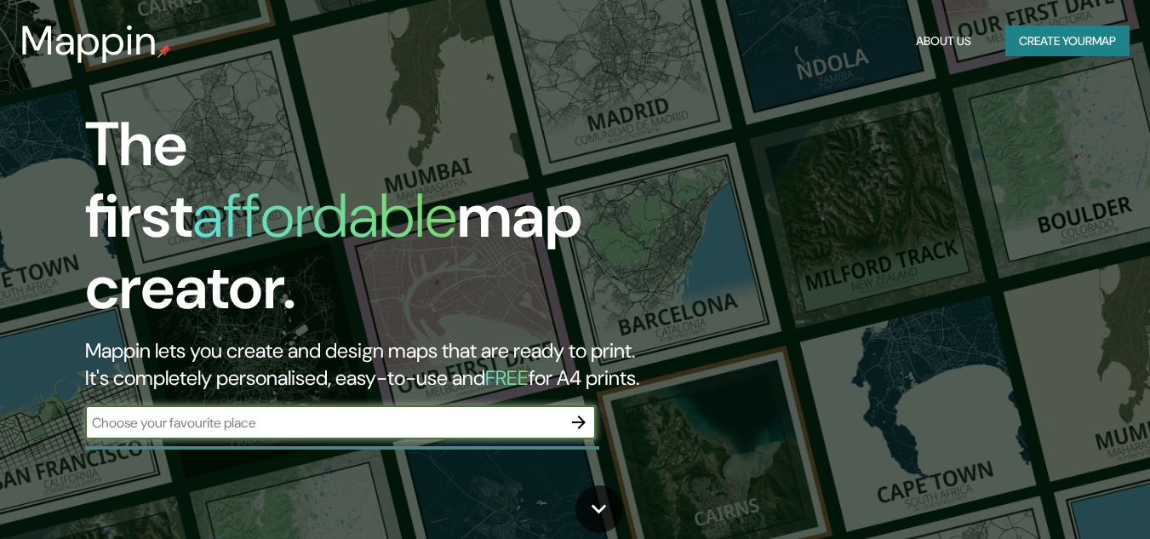 The image size is (1150, 539). What do you see at coordinates (164, 51) in the screenshot?
I see `img: mappin-pin` at bounding box center [164, 51].